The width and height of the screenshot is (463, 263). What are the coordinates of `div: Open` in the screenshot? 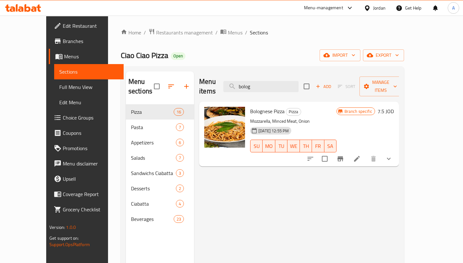 It's located at (178, 56).